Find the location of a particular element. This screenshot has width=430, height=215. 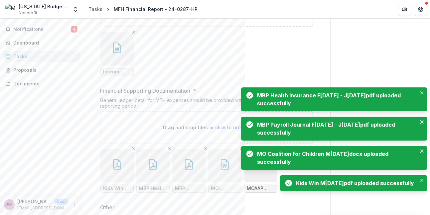

button: Notifications4 is located at coordinates (41, 29).